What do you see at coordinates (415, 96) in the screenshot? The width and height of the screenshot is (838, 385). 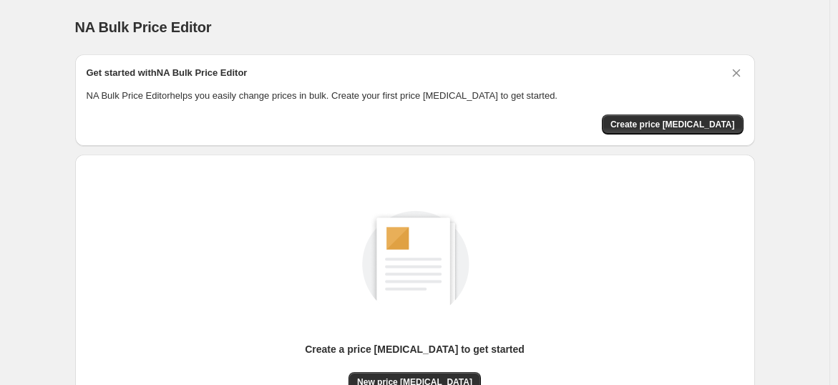 I see `p: NA Bulk Price Editor helps you easily change prices in bulk. Create your first price [MEDICAL_DAT...` at bounding box center [415, 96].